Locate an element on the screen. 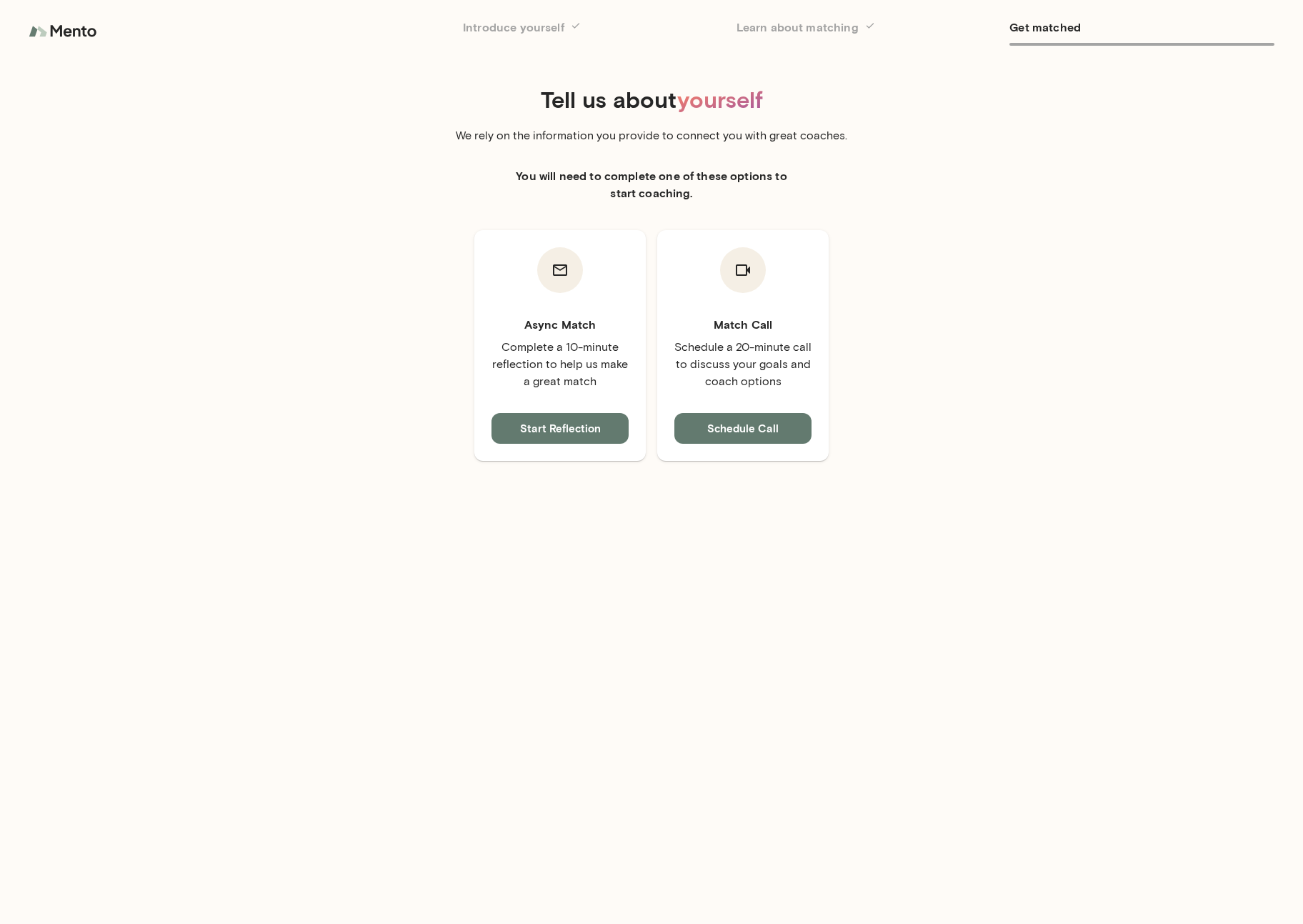 Image resolution: width=1303 pixels, height=924 pixels. h6: You will need to complete one of these options to start coaching. is located at coordinates (652, 184).